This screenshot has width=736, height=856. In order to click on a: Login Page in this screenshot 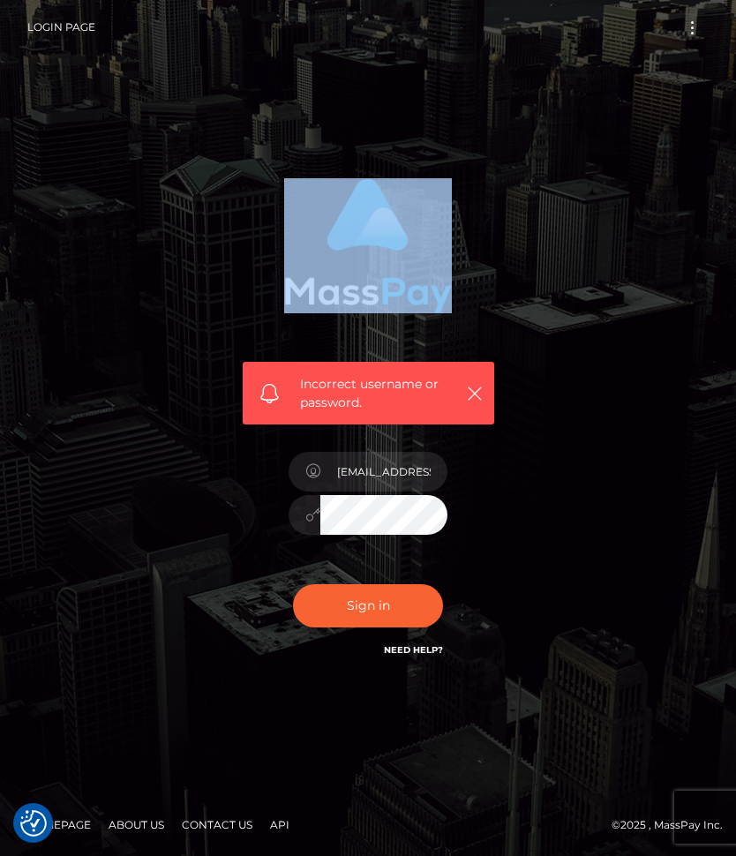, I will do `click(61, 27)`.